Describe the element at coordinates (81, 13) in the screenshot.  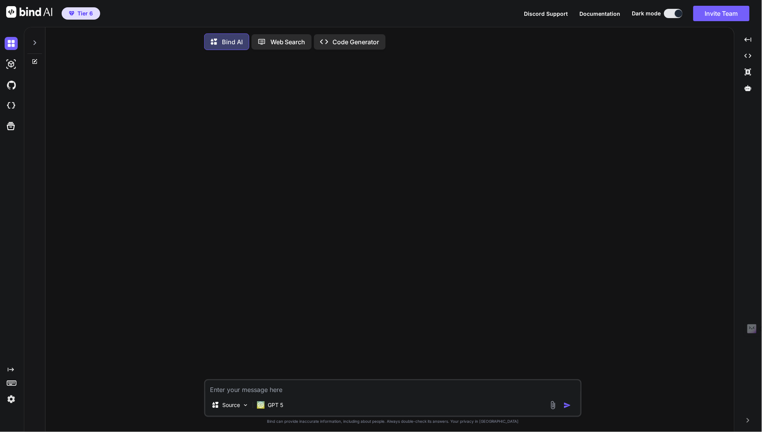
I see `button: premiumTier 6` at that location.